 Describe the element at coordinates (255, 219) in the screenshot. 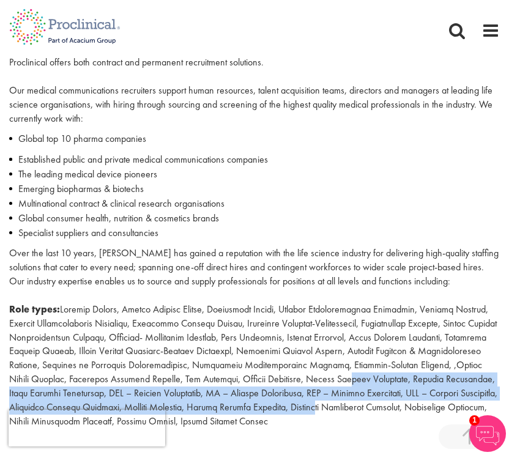

I see `li: Global consumer health, nutrition & cosmetics brands` at that location.